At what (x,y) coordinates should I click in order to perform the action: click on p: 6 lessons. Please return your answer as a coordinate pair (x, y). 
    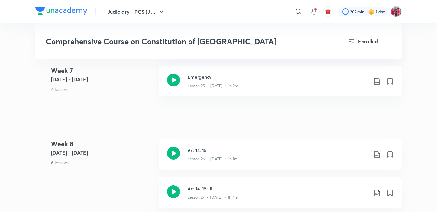
    Looking at the image, I should click on (102, 162).